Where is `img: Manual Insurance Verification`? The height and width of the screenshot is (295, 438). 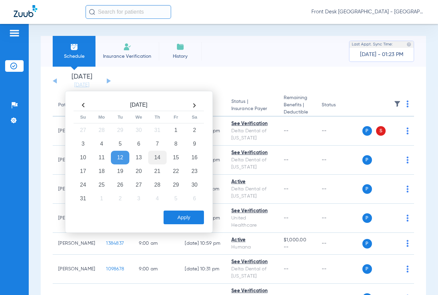 img: Manual Insurance Verification is located at coordinates (127, 47).